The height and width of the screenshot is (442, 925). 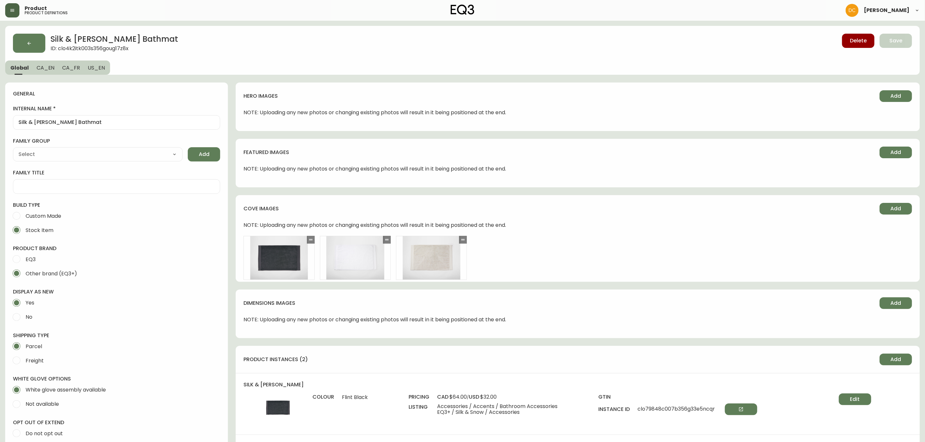 I want to click on h4: cove images, so click(x=559, y=209).